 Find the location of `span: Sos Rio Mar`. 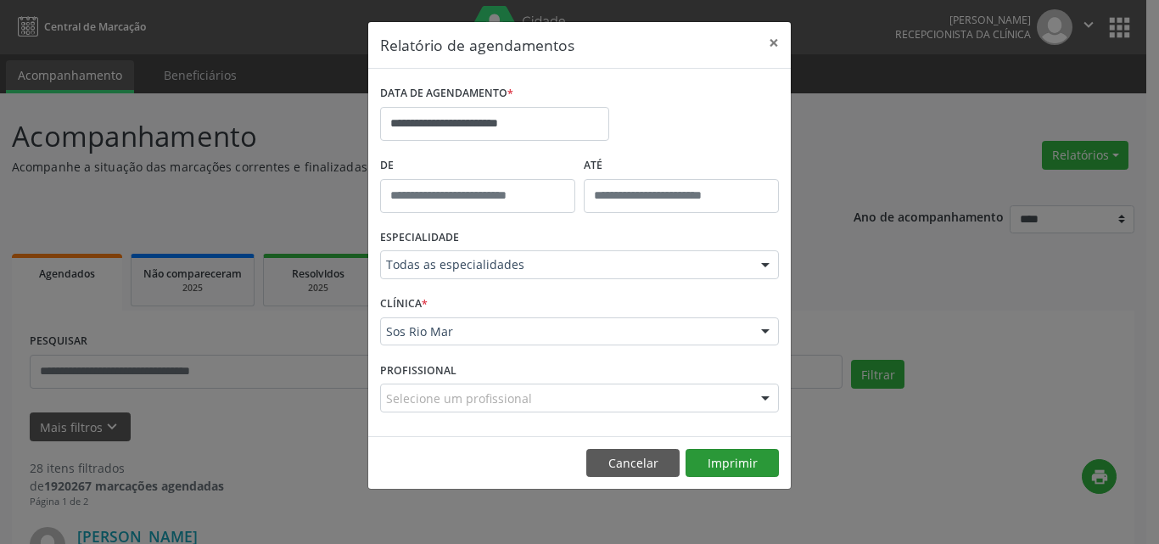

span: Sos Rio Mar is located at coordinates (565, 332).